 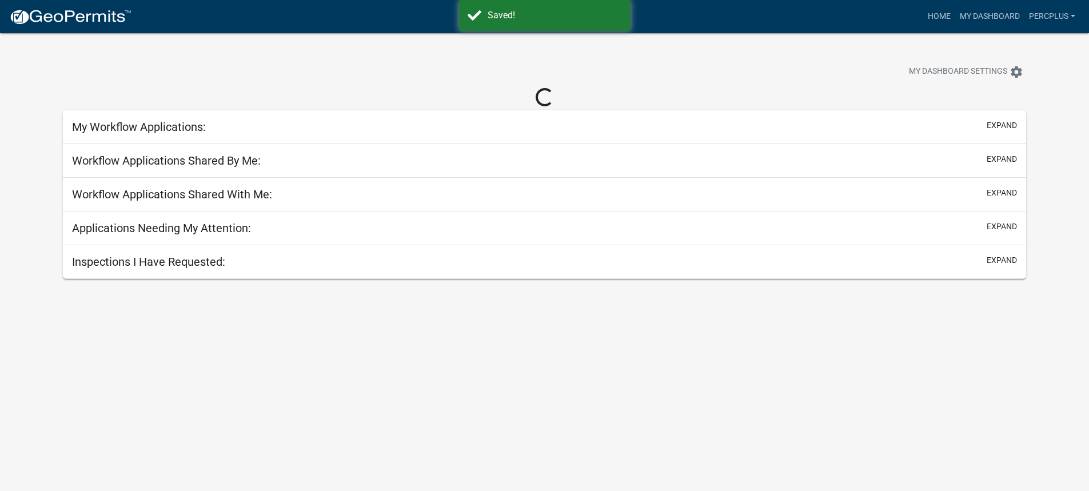 What do you see at coordinates (139, 127) in the screenshot?
I see `h5: My Workflow Applications:` at bounding box center [139, 127].